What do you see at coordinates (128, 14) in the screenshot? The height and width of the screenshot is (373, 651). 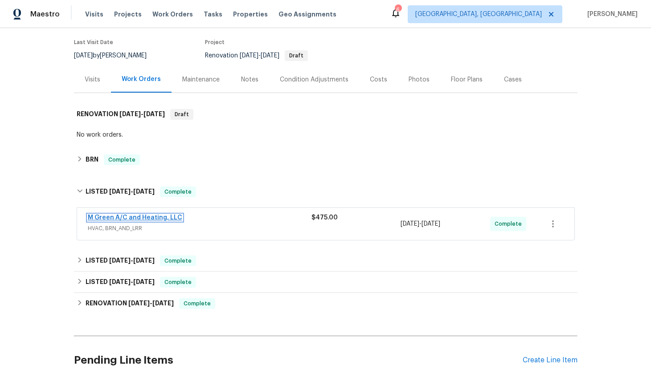 I see `span: Projects` at bounding box center [128, 14].